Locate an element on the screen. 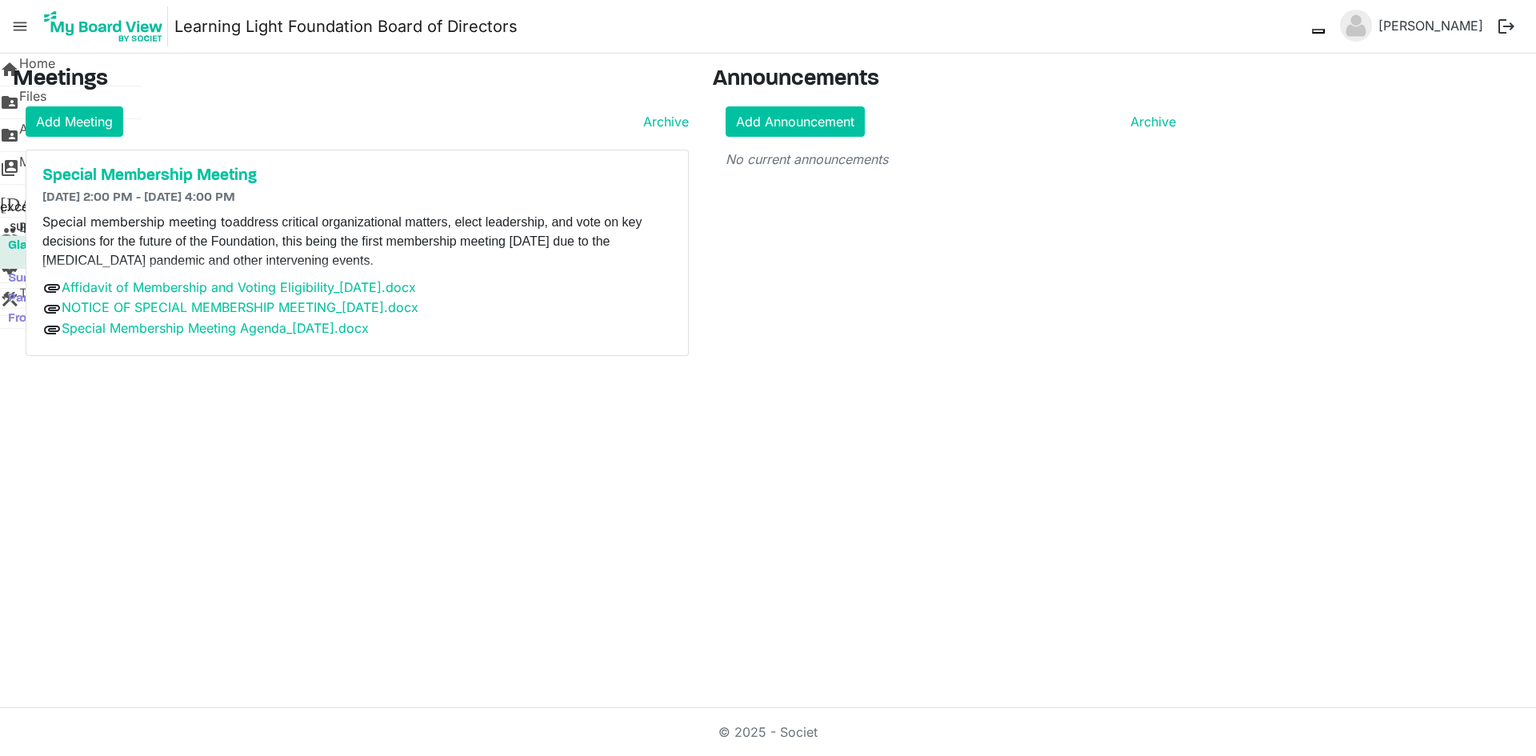 The width and height of the screenshot is (1536, 756). h5: Special Membership Meeting is located at coordinates (357, 176).